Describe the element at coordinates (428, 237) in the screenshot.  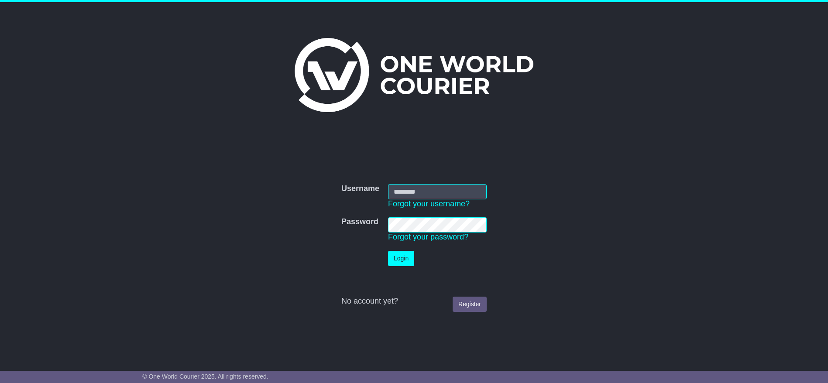
I see `a: Forgot your password?` at that location.